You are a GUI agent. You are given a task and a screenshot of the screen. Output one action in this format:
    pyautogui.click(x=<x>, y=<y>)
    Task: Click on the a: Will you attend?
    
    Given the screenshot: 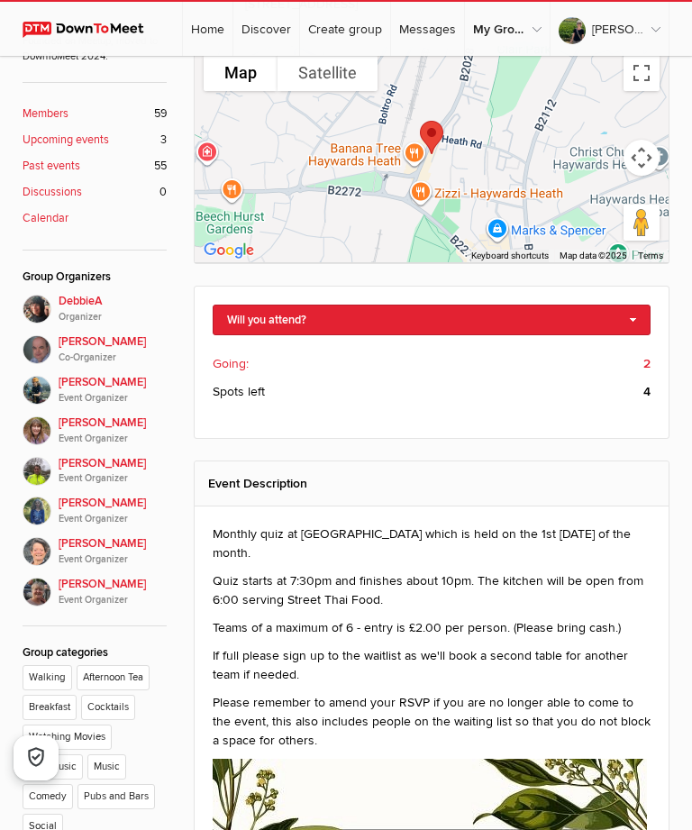 What is the action you would take?
    pyautogui.click(x=431, y=320)
    